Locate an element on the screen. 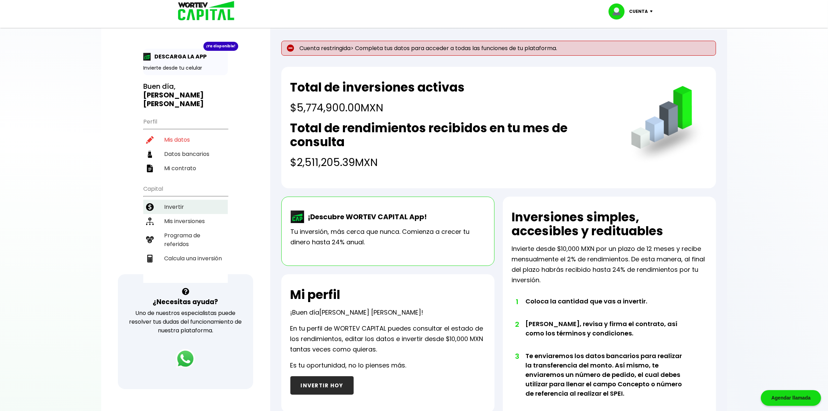 This screenshot has width=828, height=411. h2: Inversiones simples, accesibles y redituables is located at coordinates (609, 224).